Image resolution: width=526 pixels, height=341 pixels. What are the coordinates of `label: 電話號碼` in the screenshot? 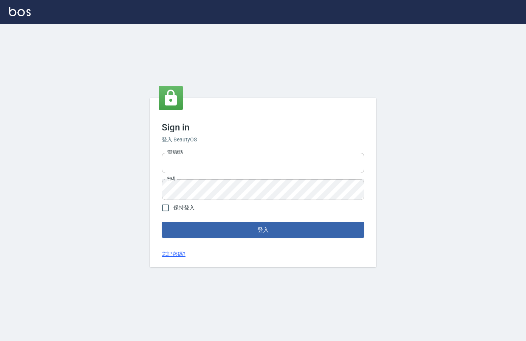 It's located at (175, 152).